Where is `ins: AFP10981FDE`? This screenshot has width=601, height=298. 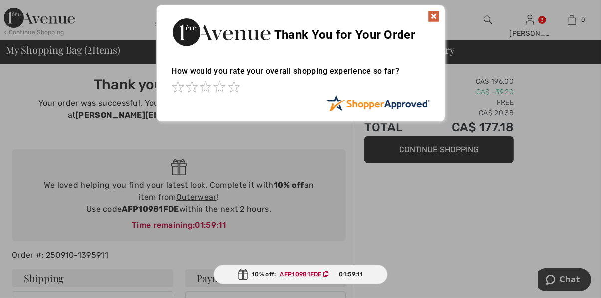
ins: AFP10981FDE is located at coordinates (301, 274).